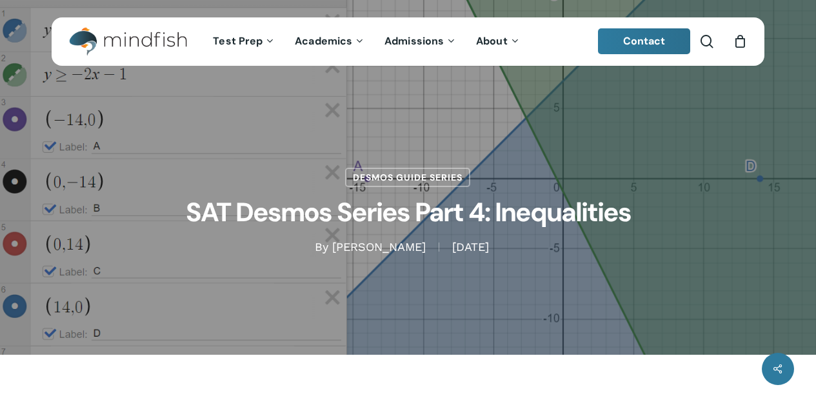  What do you see at coordinates (644, 41) in the screenshot?
I see `span: Contact` at bounding box center [644, 41].